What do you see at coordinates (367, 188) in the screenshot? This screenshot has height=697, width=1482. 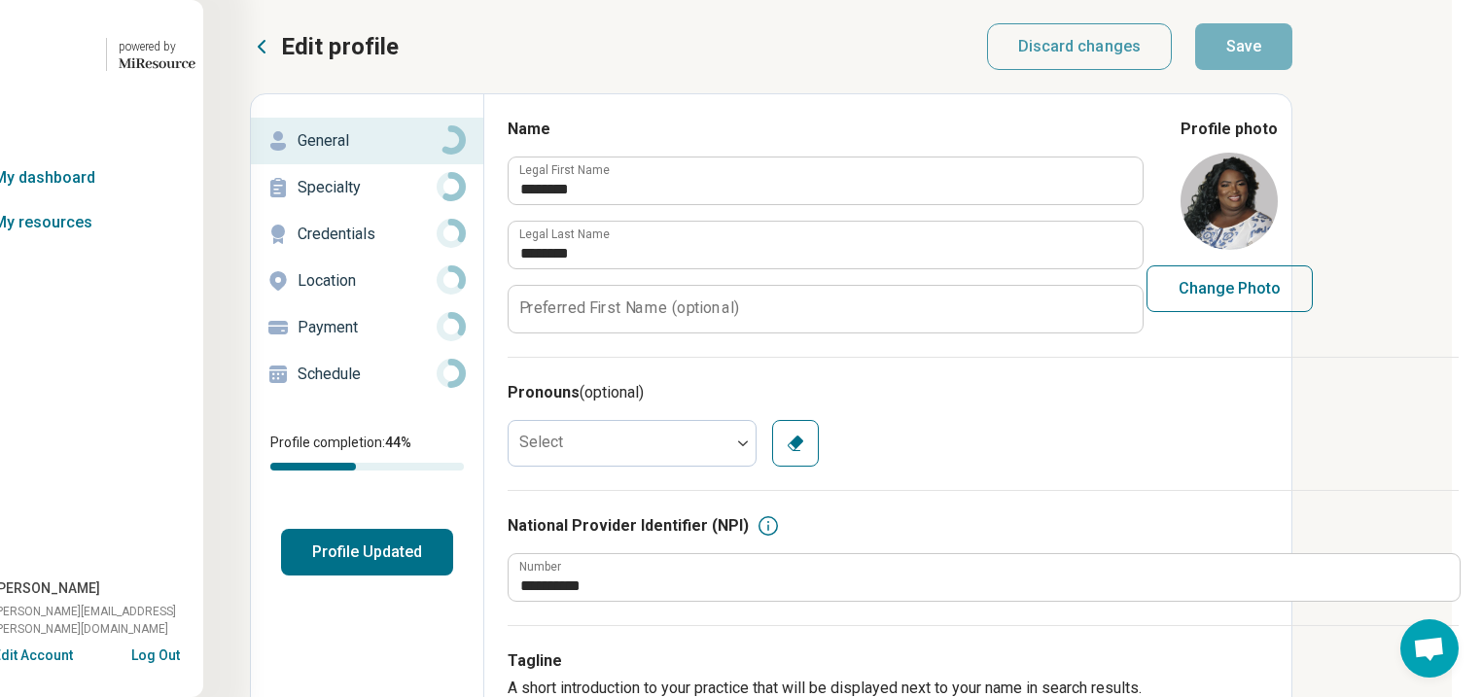 I see `p: Specialty` at bounding box center [367, 188].